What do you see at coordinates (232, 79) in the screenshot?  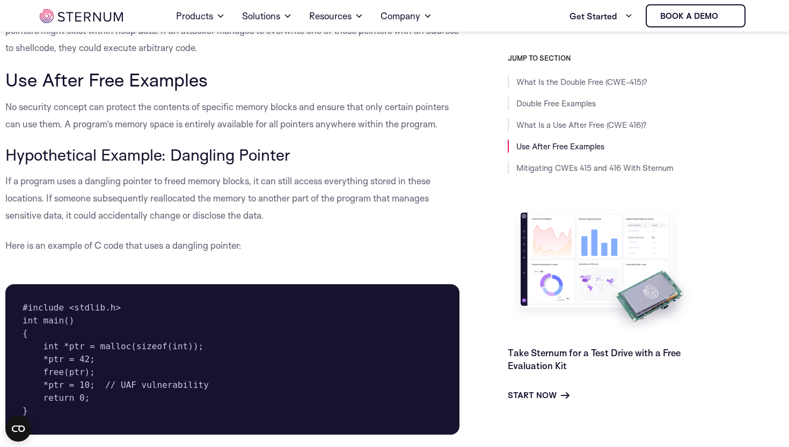 I see `h2: Use After Free Examples` at bounding box center [232, 79].